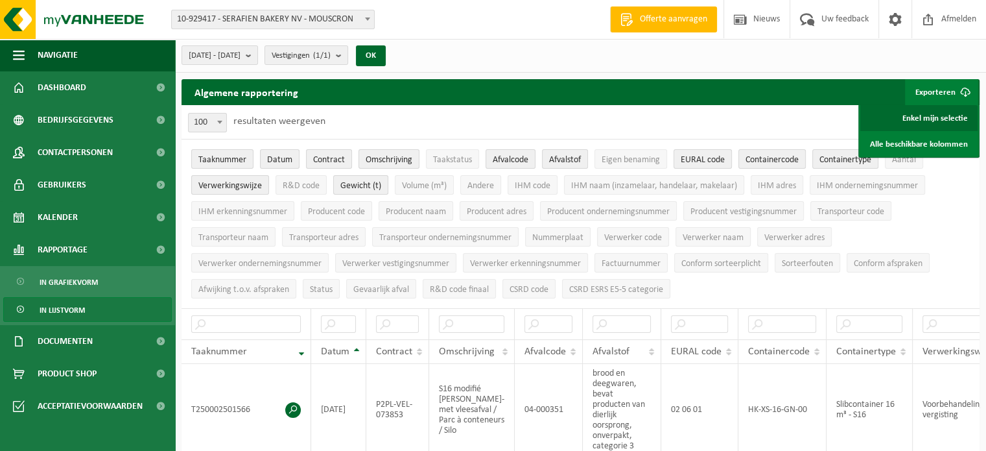 The height and width of the screenshot is (451, 986). I want to click on button: Producent naamProducent naam: Activate to sort, so click(416, 211).